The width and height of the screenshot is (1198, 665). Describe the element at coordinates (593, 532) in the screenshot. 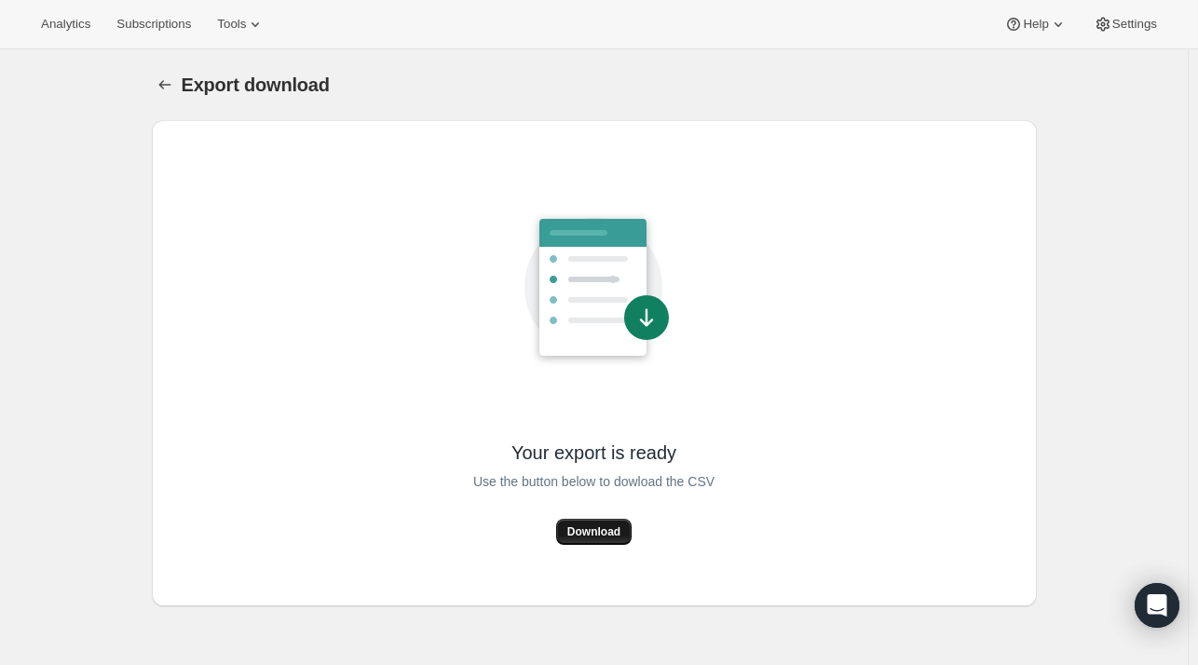

I see `button: Download` at that location.